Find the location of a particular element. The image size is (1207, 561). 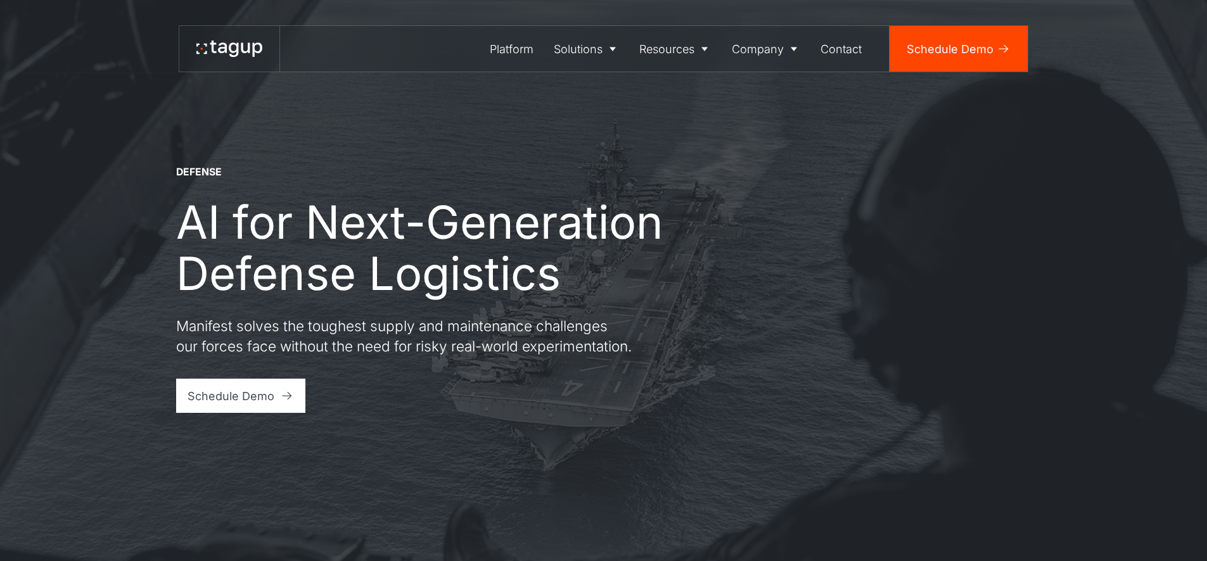

p: Manifest solves the toughest supply and maintenance challenges our forces face without the need f... is located at coordinates (404, 336).